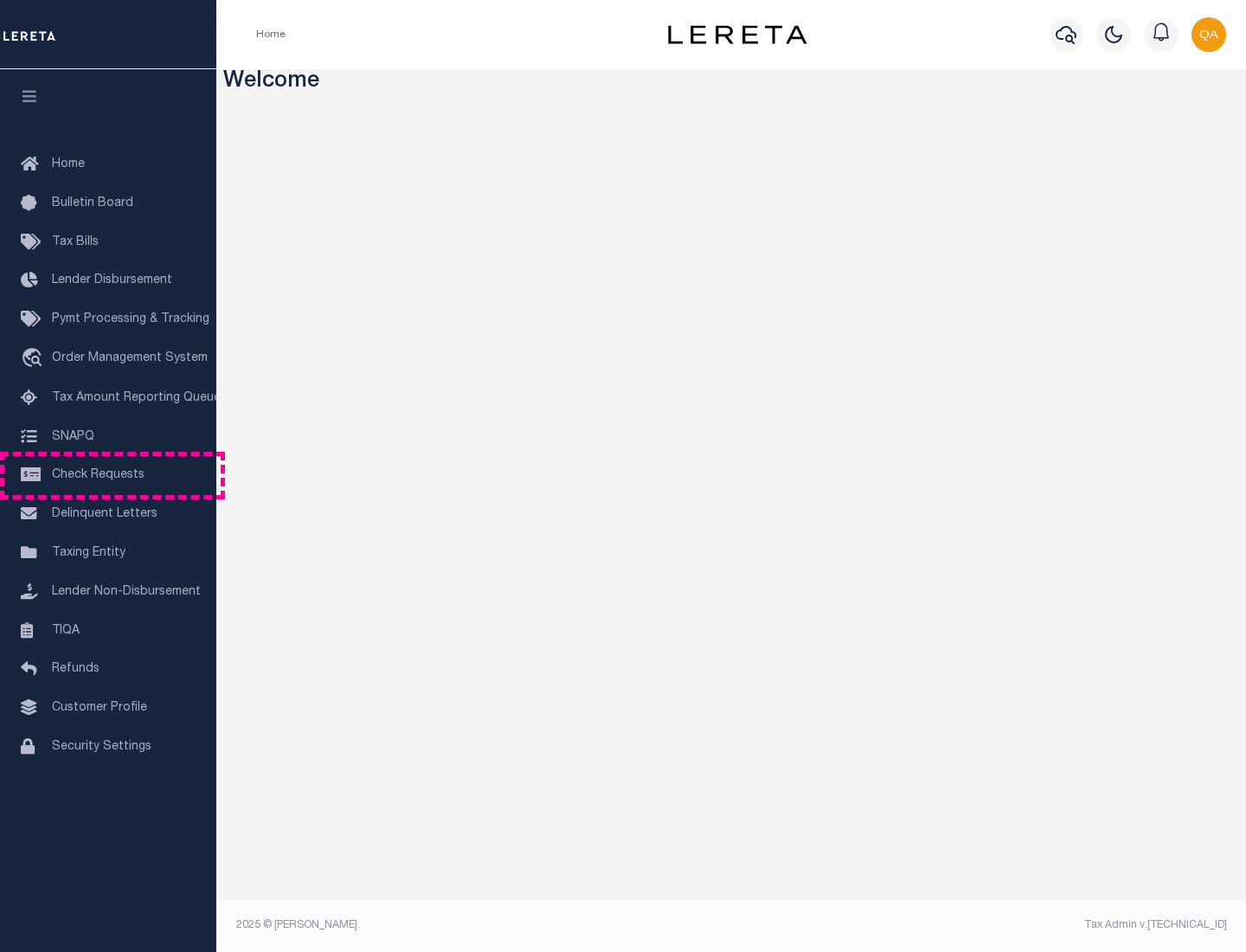  What do you see at coordinates (737, 34) in the screenshot?
I see `img: logo-dark.svg` at bounding box center [737, 34].